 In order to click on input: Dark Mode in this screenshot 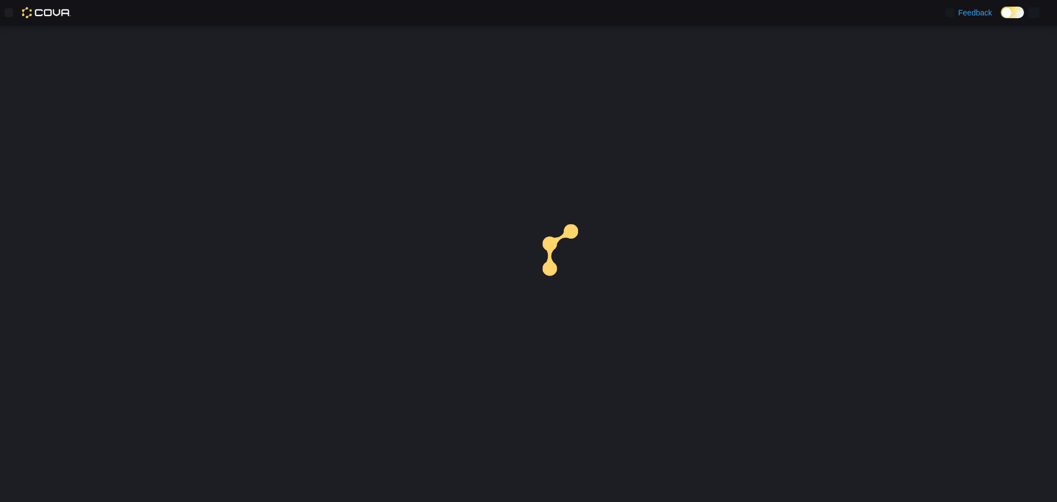, I will do `click(1013, 12)`.